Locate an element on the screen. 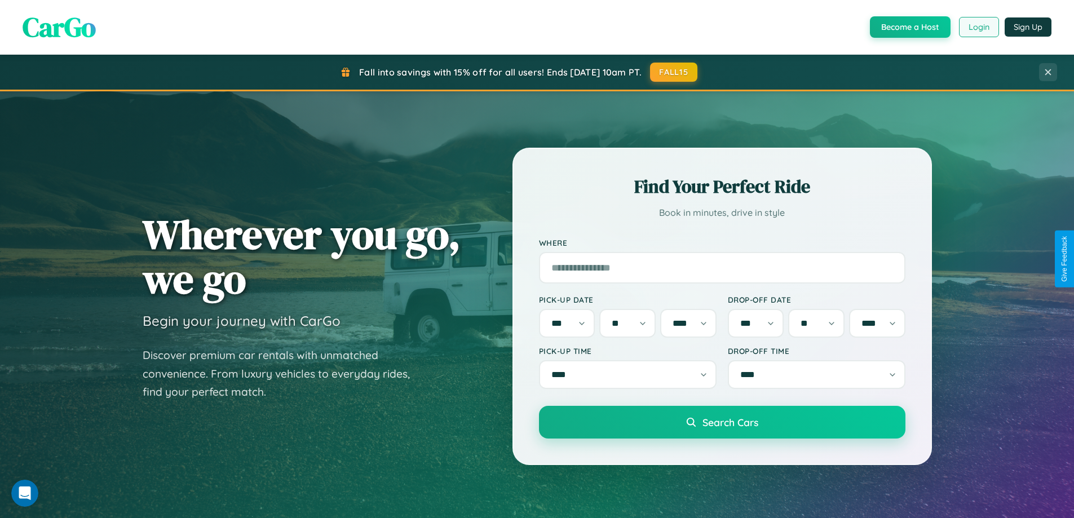  p: Discover premium car rentals with unmatched convenience. From luxury vehicles to everyday rides, ... is located at coordinates (284, 374).